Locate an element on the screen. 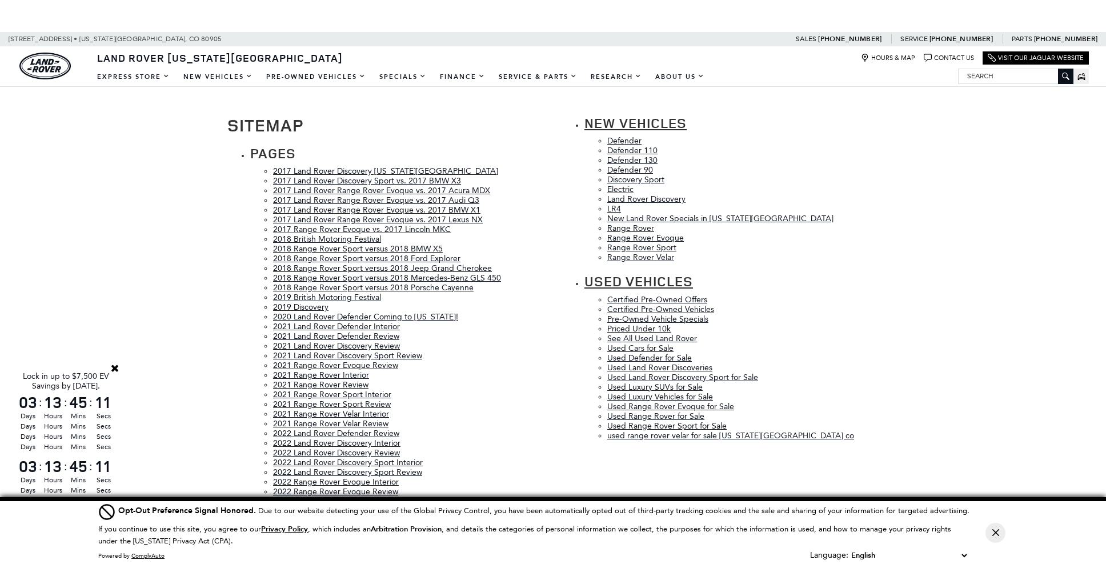  a: 2017 Land Rover Range Rover Evoque vs. 2017 BMW X1 is located at coordinates (377, 210).